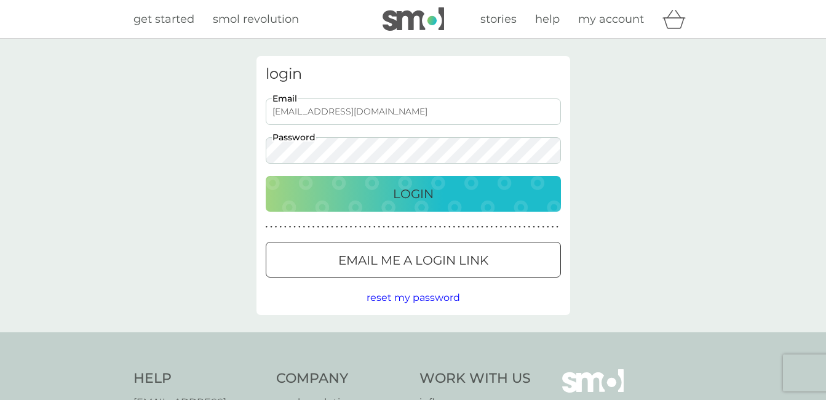  Describe the element at coordinates (498, 19) in the screenshot. I see `span: stories` at that location.